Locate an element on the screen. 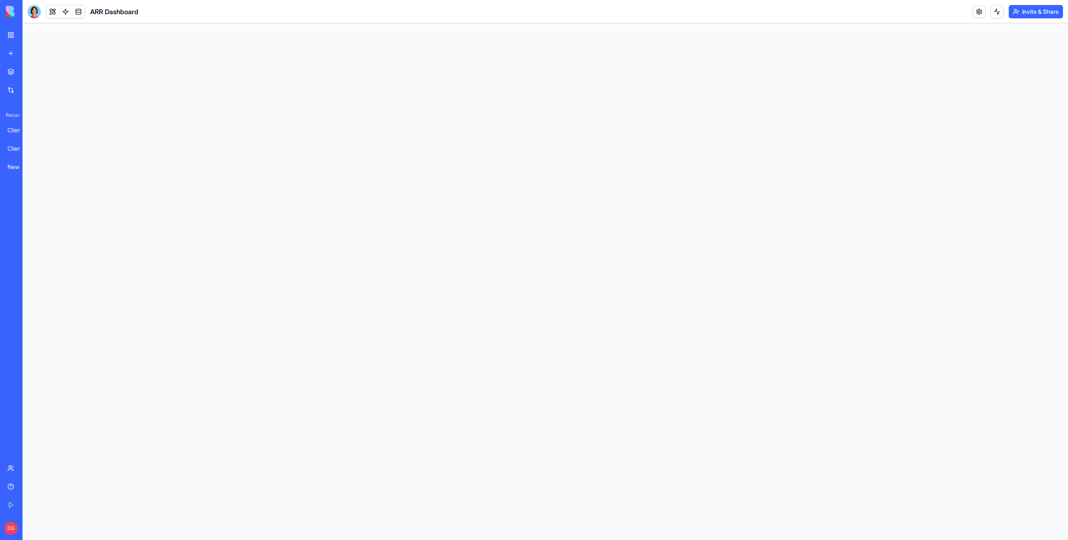 The height and width of the screenshot is (540, 1068). a: Client Management System is located at coordinates (19, 130).